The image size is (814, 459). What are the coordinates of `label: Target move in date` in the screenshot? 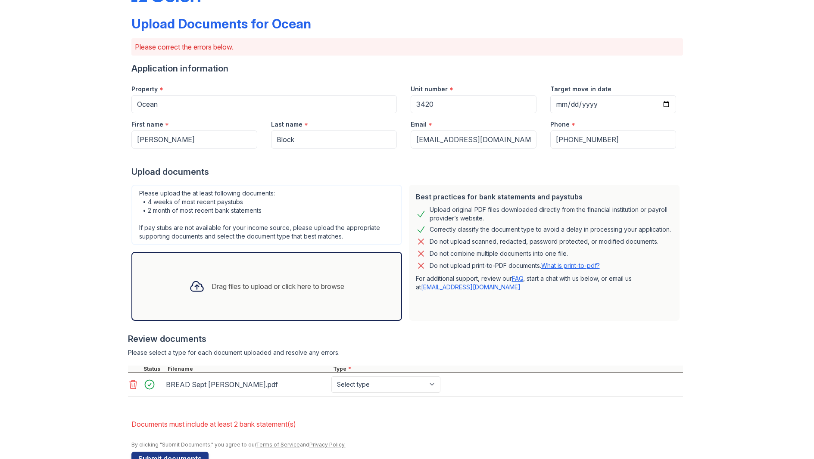 It's located at (581, 89).